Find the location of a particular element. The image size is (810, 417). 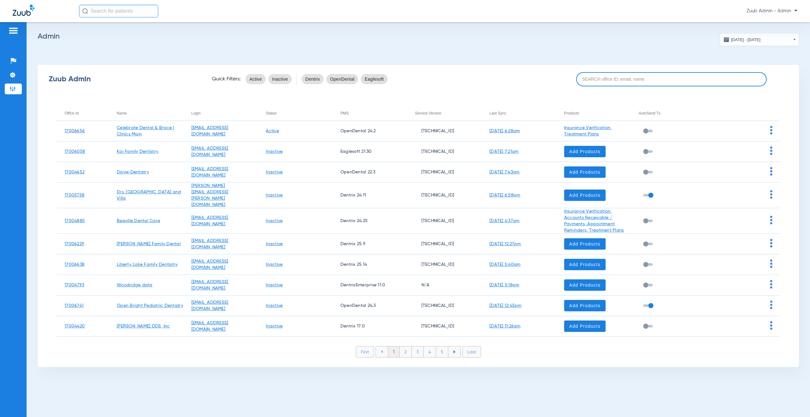

a: Beeville Dental Care is located at coordinates (138, 221).